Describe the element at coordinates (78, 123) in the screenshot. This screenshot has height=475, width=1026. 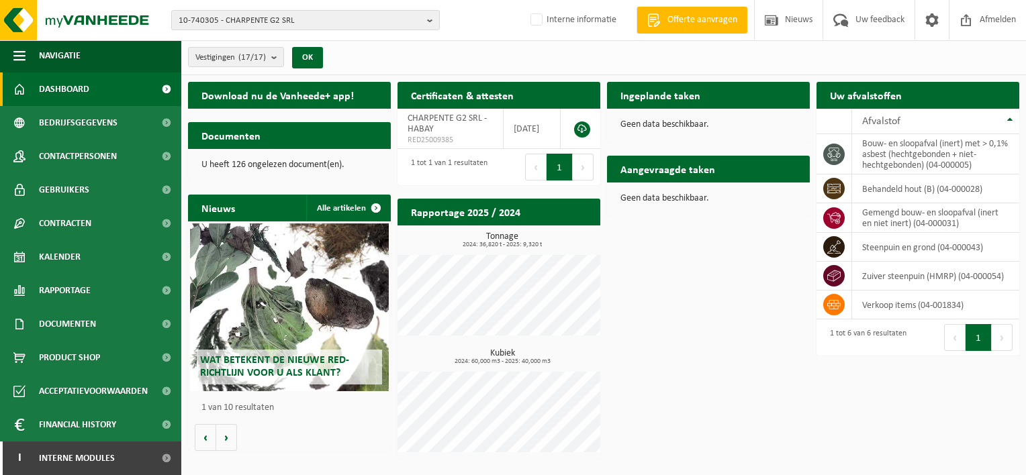
I see `span: Bedrijfsgegevens` at that location.